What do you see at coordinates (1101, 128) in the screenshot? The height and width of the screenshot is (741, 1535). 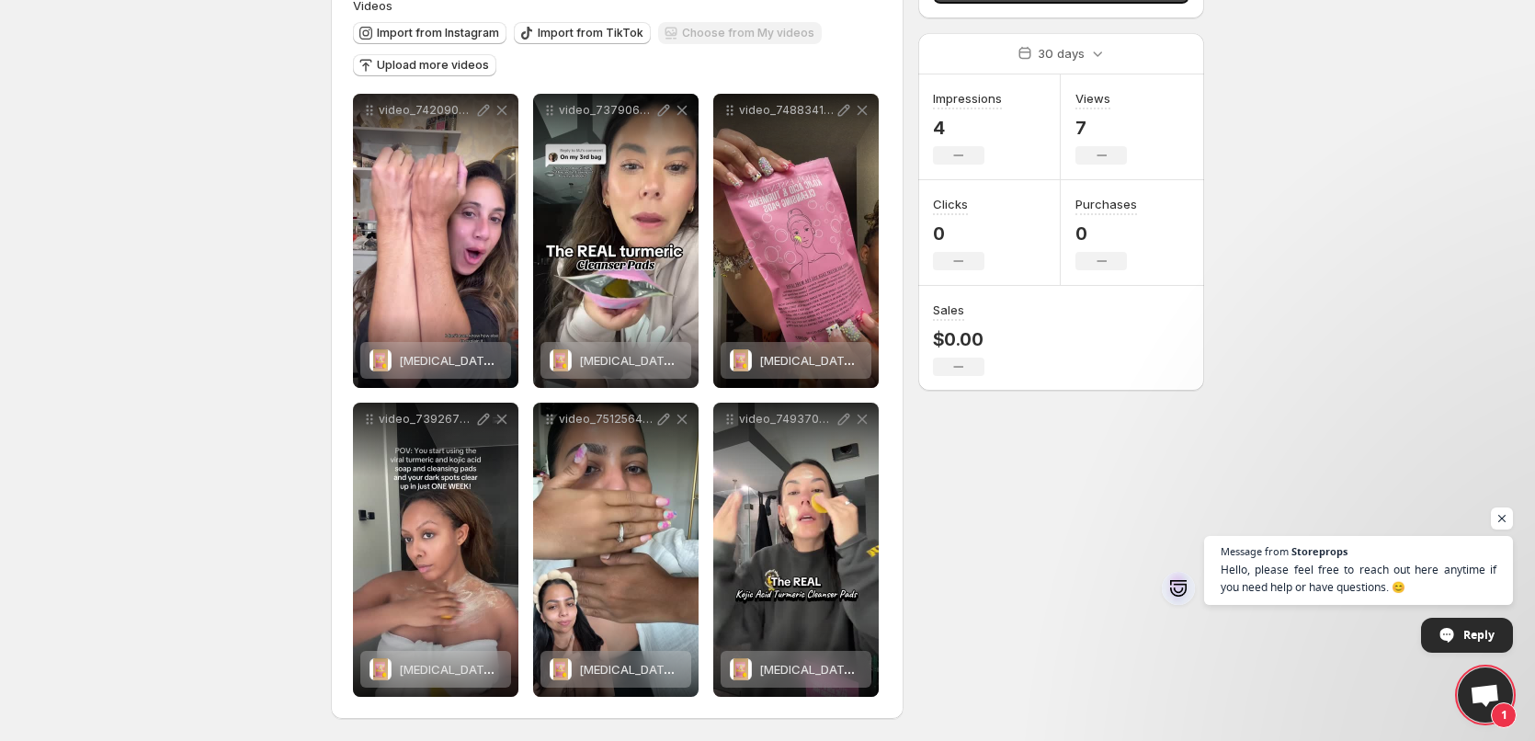 I see `p: 7` at bounding box center [1101, 128].